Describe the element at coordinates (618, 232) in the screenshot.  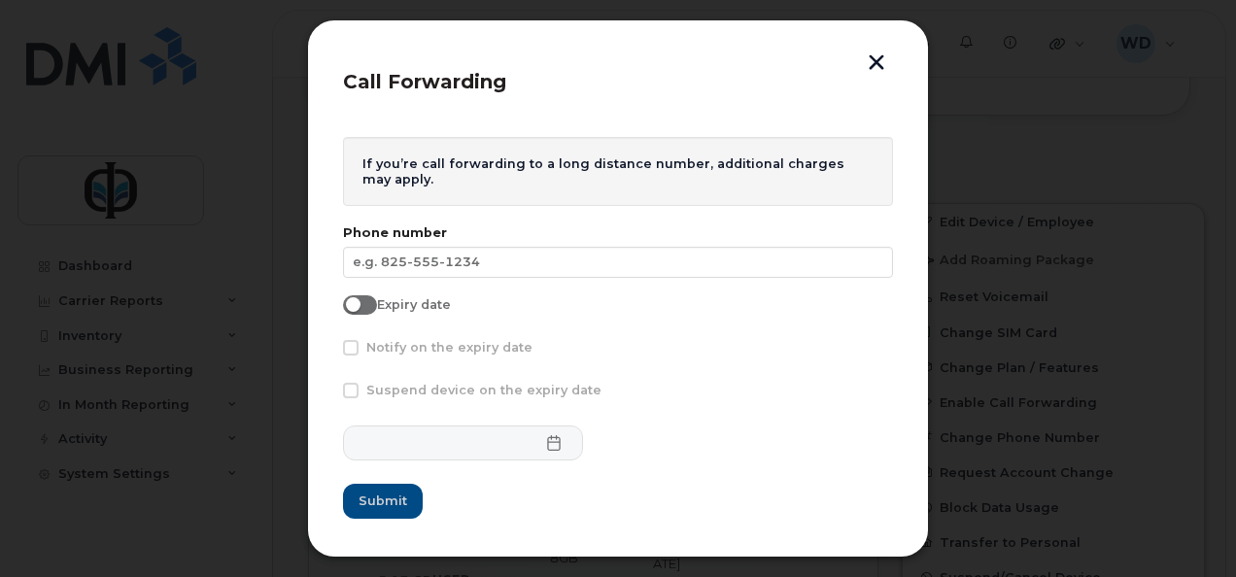
I see `label: Phone number` at that location.